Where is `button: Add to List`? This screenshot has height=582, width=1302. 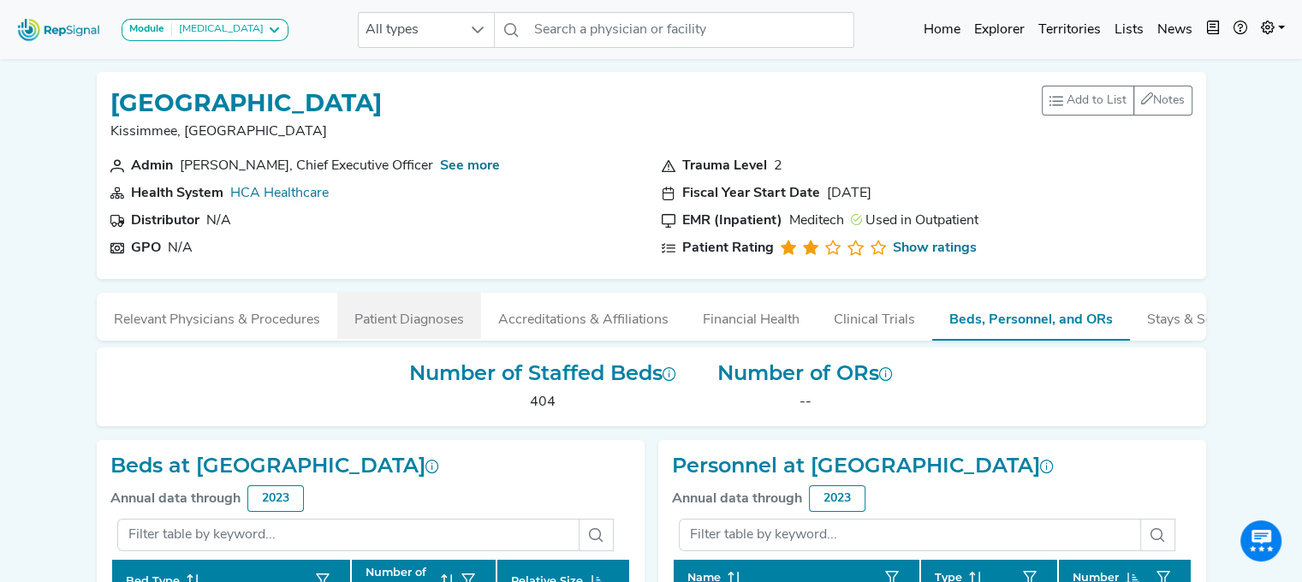 button: Add to List is located at coordinates (1088, 100).